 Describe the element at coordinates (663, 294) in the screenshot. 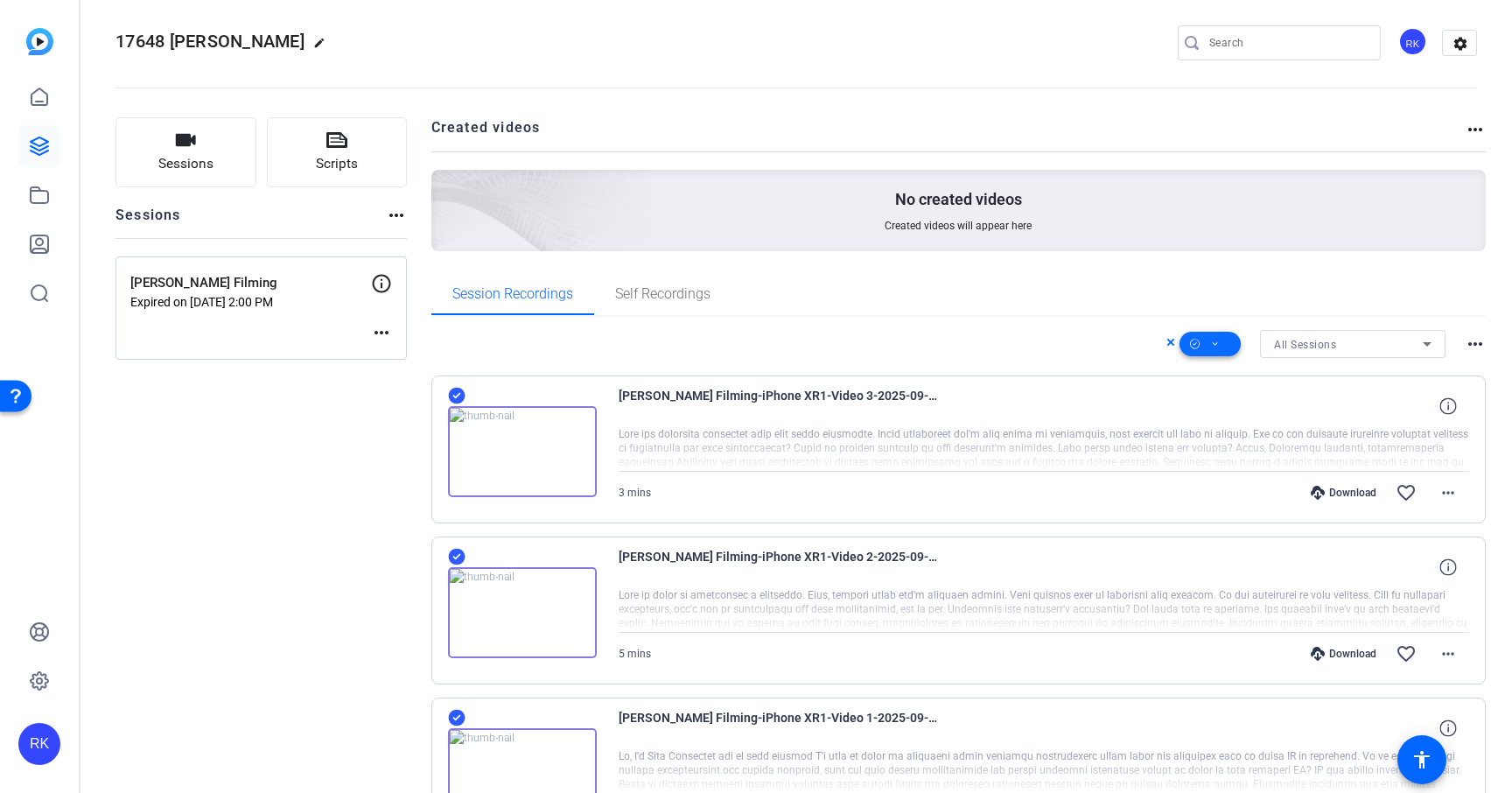

I see `span: Self Recordings` at that location.